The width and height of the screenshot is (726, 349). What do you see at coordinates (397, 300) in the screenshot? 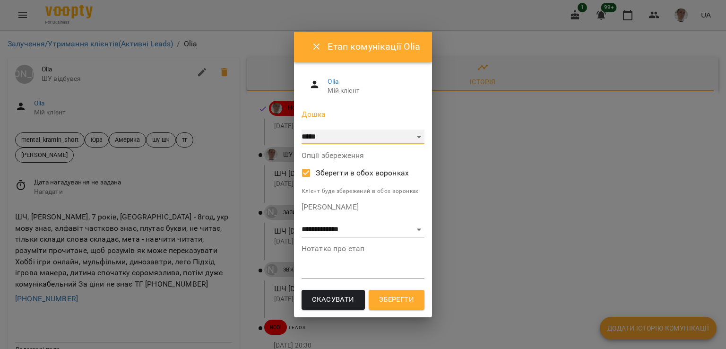
I see `button: Зберегти` at bounding box center [397, 300].